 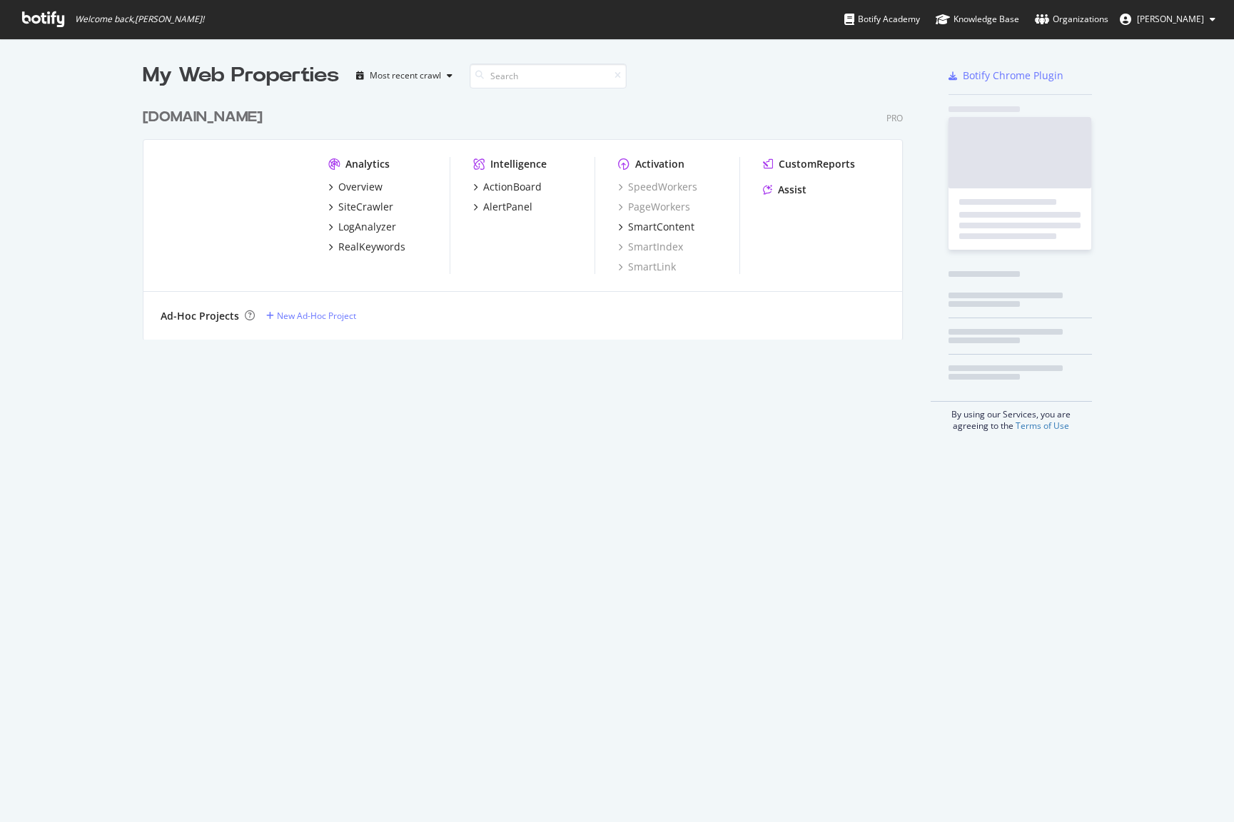 What do you see at coordinates (200, 316) in the screenshot?
I see `div: Ad-Hoc Projects` at bounding box center [200, 316].